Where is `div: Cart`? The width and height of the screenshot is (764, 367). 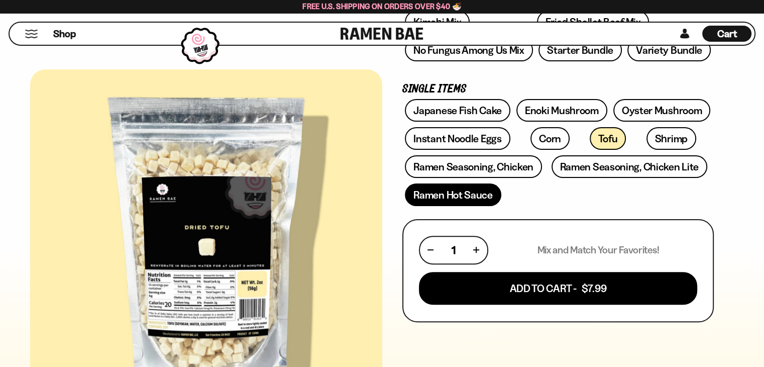 div: Cart is located at coordinates (727, 34).